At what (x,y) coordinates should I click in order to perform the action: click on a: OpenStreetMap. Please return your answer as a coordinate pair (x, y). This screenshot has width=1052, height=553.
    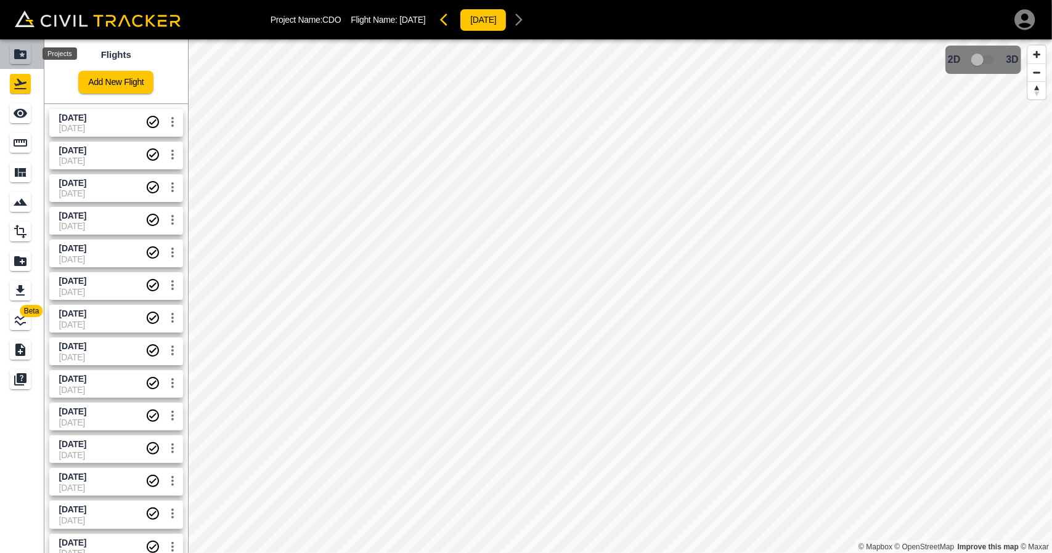
    Looking at the image, I should click on (924, 547).